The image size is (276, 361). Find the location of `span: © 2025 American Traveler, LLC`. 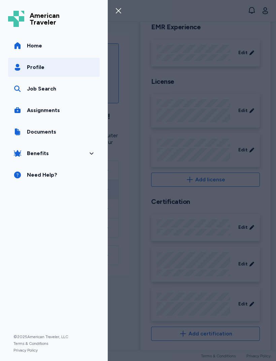

span: © 2025 American Traveler, LLC is located at coordinates (54, 337).